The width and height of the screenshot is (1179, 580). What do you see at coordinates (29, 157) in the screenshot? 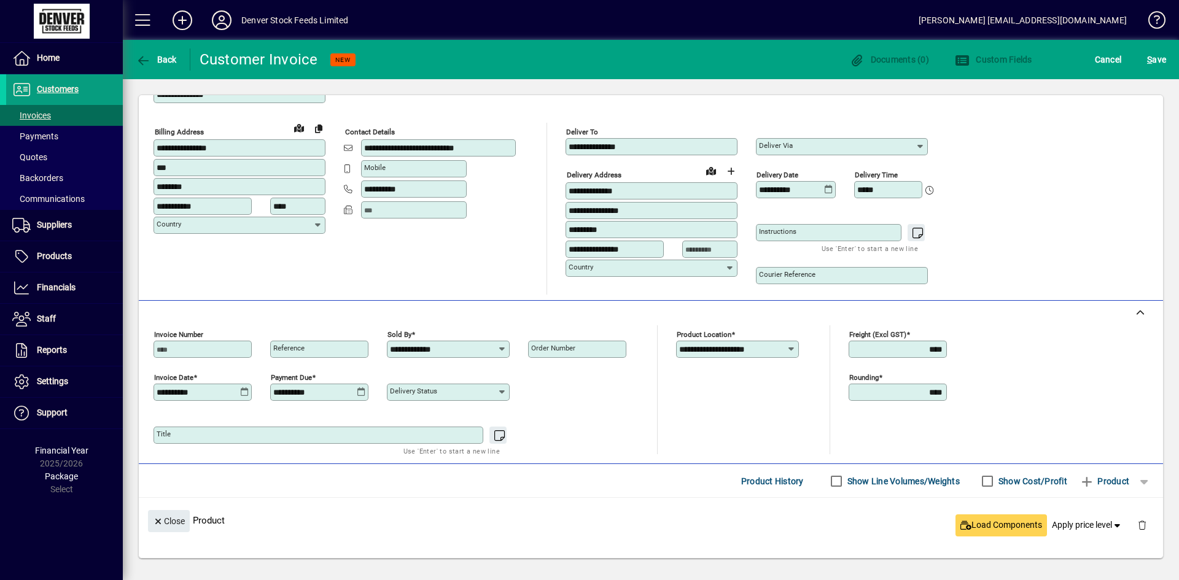
I see `span: Quotes` at bounding box center [29, 157].